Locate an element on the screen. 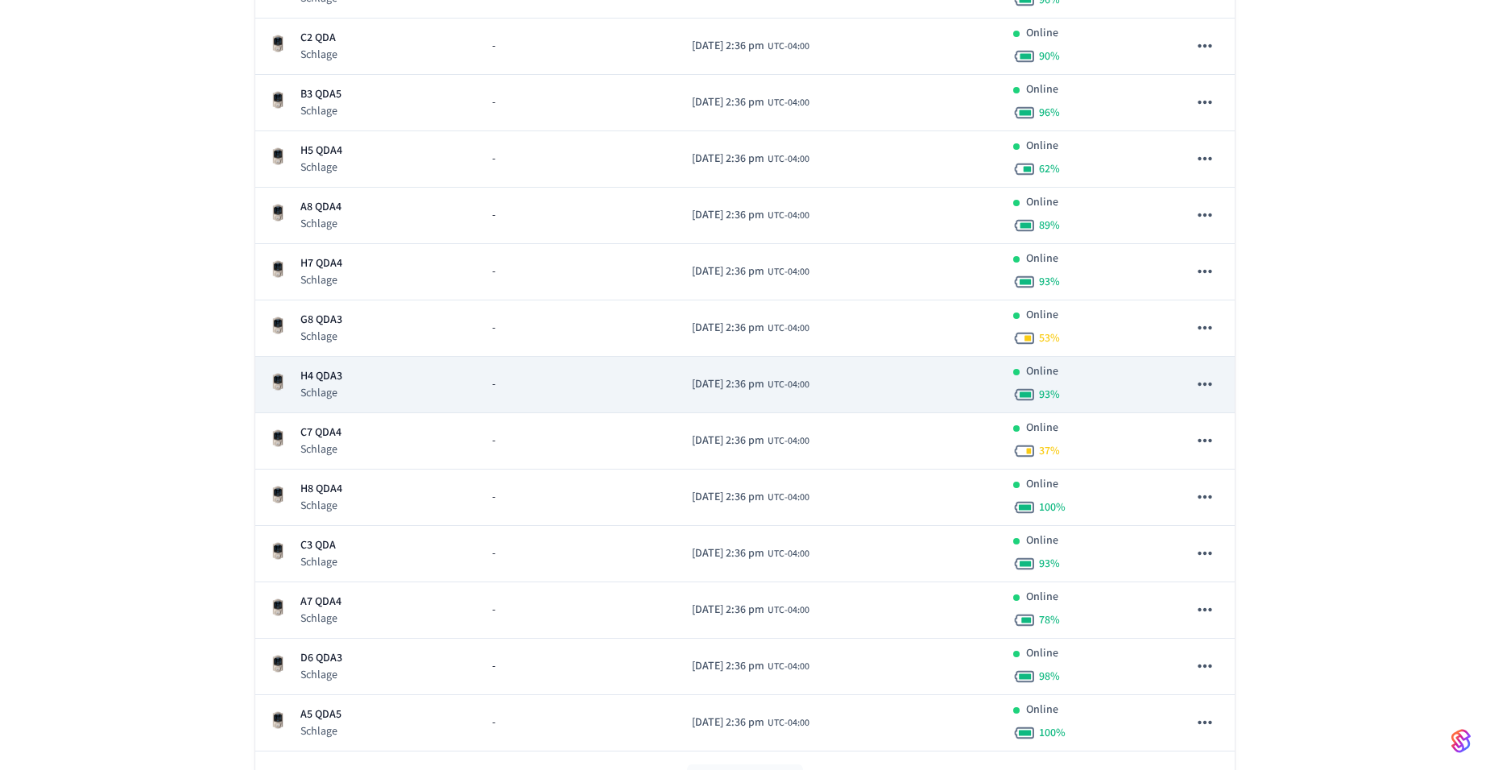 This screenshot has width=1490, height=770. p: B3 QDA5 is located at coordinates (321, 94).